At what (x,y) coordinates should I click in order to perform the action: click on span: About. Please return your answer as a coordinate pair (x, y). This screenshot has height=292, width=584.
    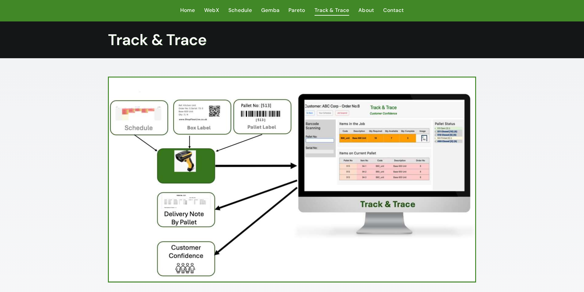
    Looking at the image, I should click on (366, 10).